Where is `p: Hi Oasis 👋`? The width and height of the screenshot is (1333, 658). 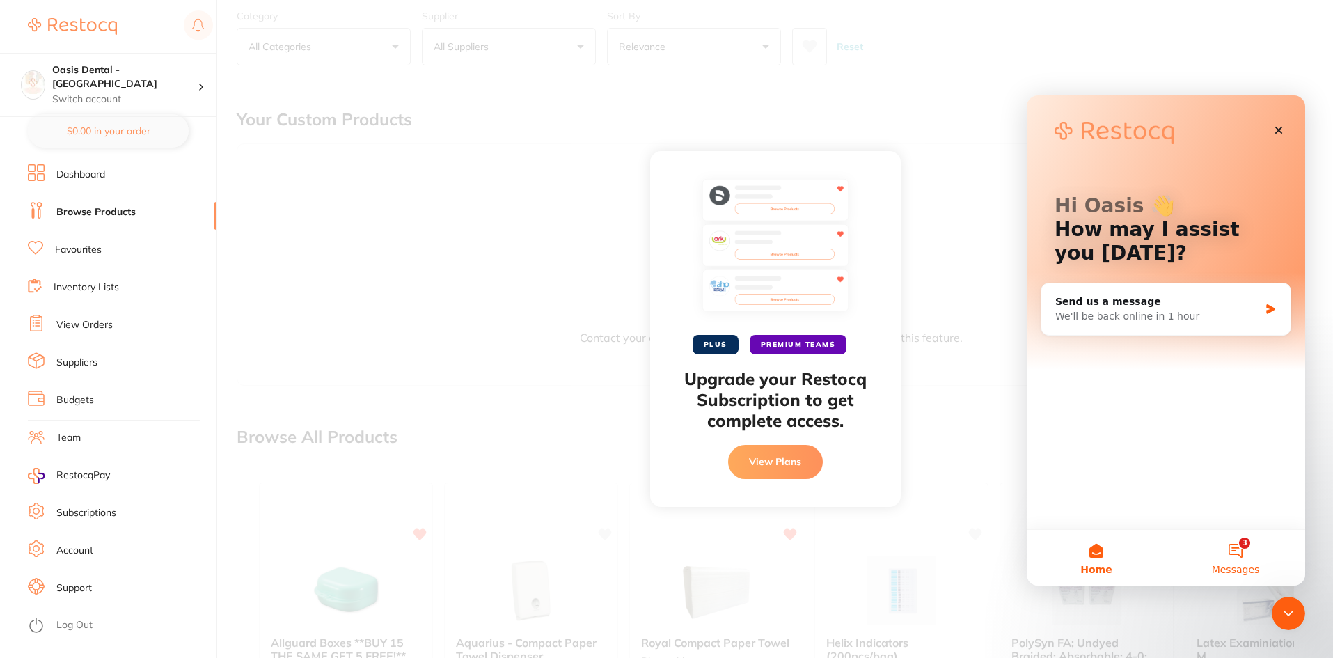
p: Hi Oasis 👋 is located at coordinates (139, 111).